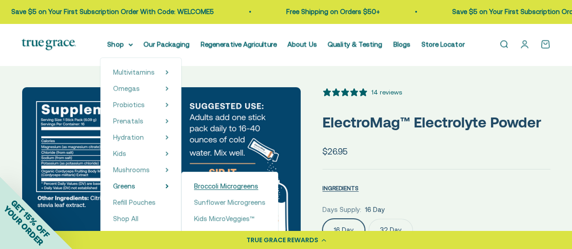  Describe the element at coordinates (128, 121) in the screenshot. I see `a: Prenatals` at that location.